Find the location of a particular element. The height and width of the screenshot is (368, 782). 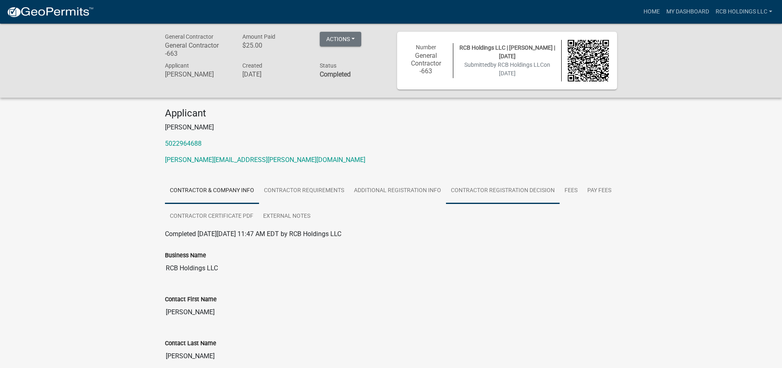

button: Actions is located at coordinates (341, 39).